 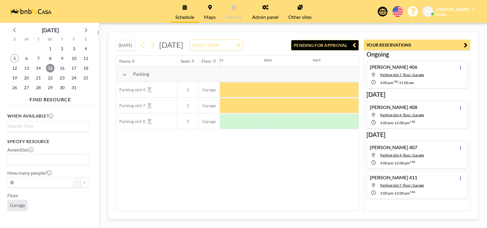 I want to click on span: Thursday, October 9, 2025, so click(x=62, y=58).